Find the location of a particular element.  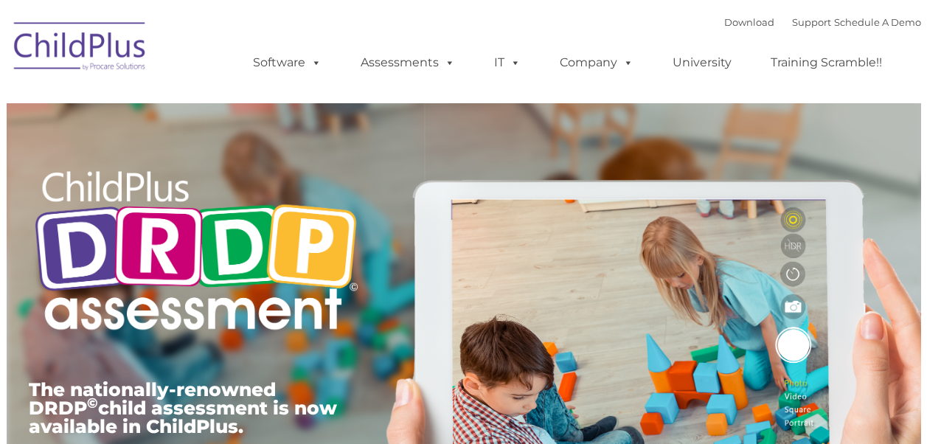

a: Training Scramble!! is located at coordinates (826, 63).